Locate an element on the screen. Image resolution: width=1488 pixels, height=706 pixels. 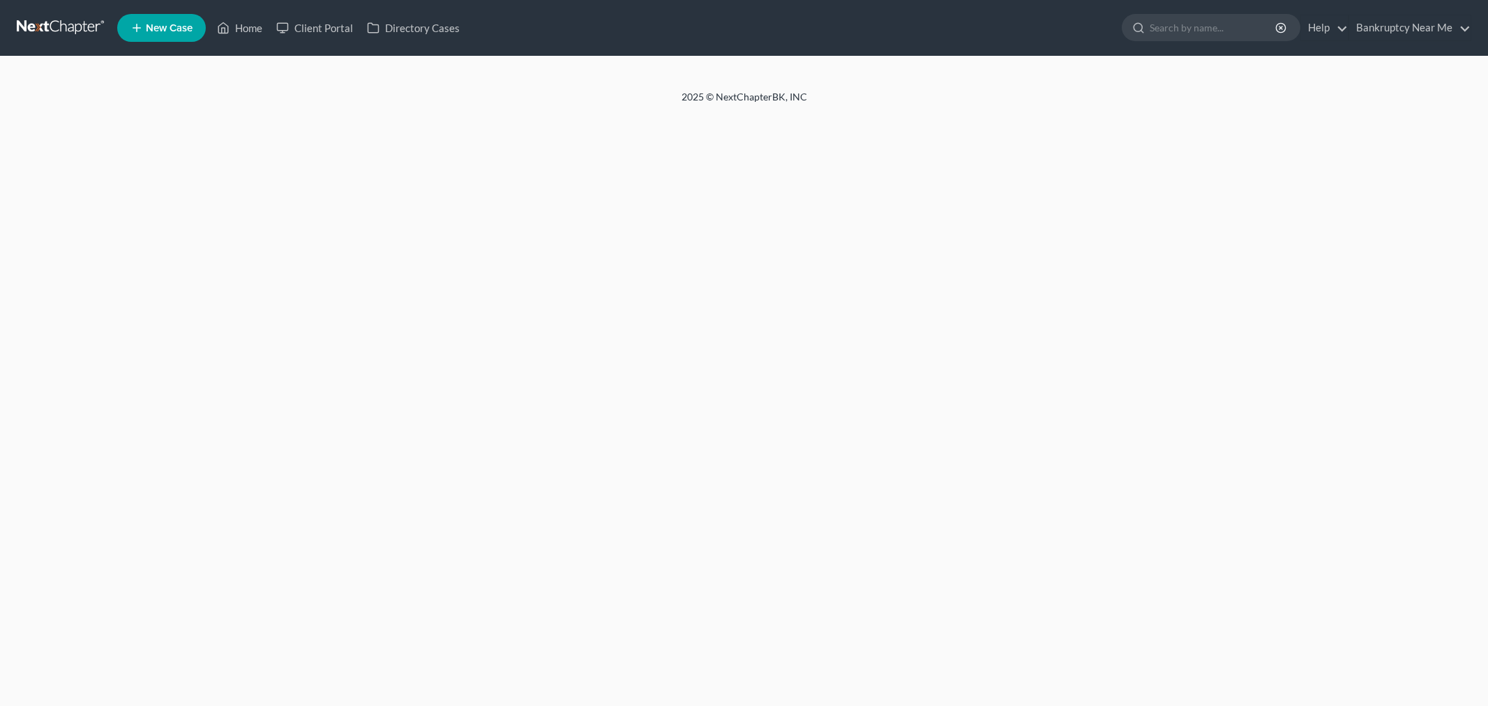
a: Client Portal is located at coordinates (315, 28).